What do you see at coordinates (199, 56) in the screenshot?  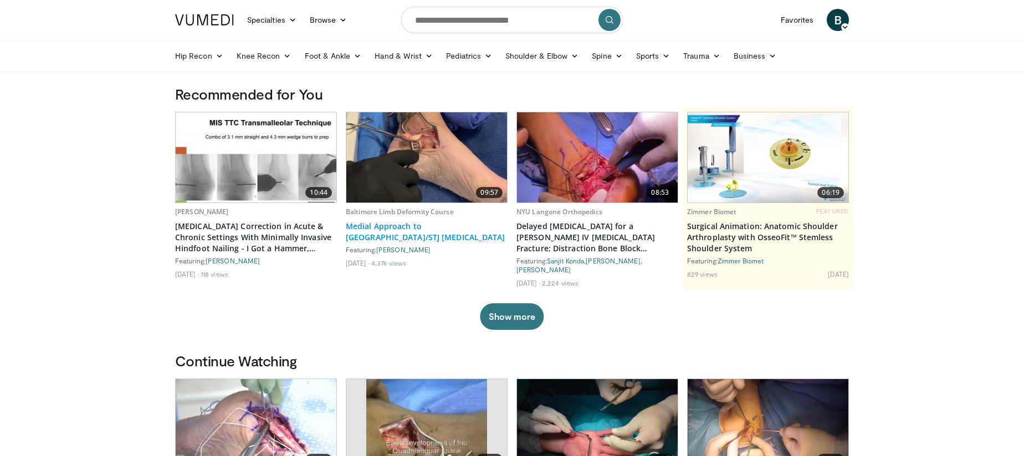 I see `a: Hip Recon` at bounding box center [199, 56].